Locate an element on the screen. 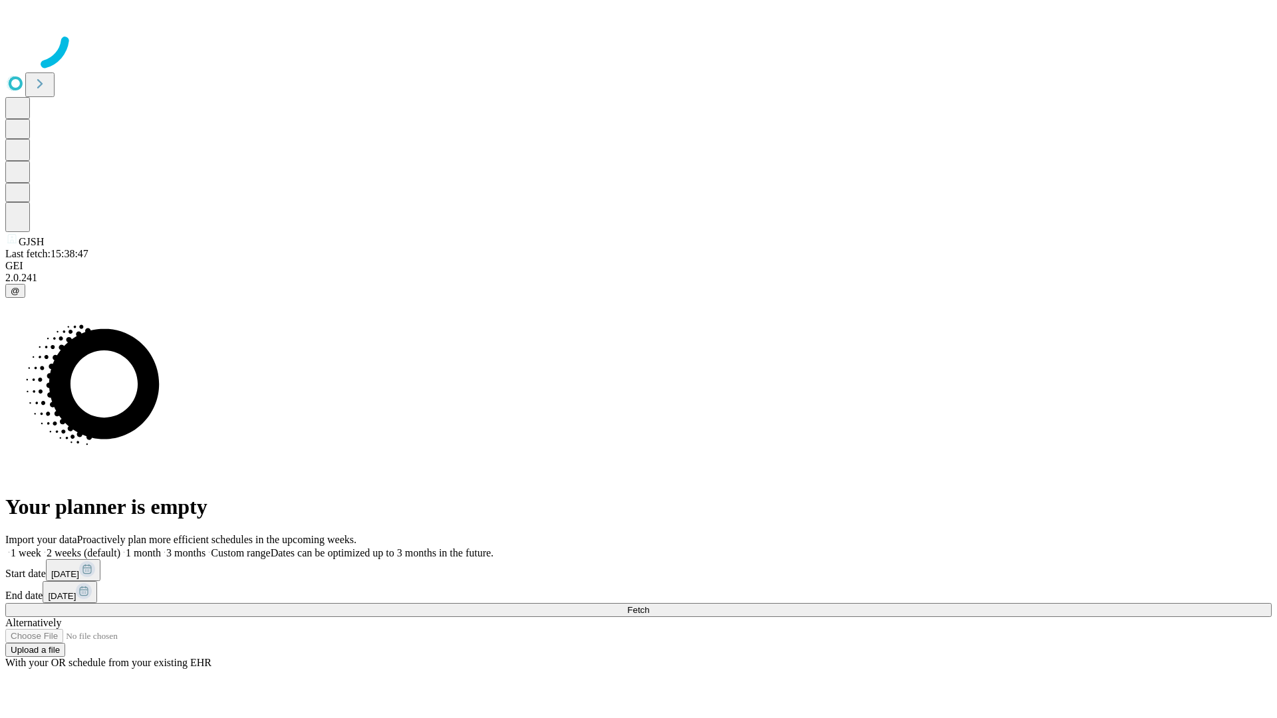 The height and width of the screenshot is (718, 1277). span: Dates can be optimized up to 3 months in the future. is located at coordinates (382, 553).